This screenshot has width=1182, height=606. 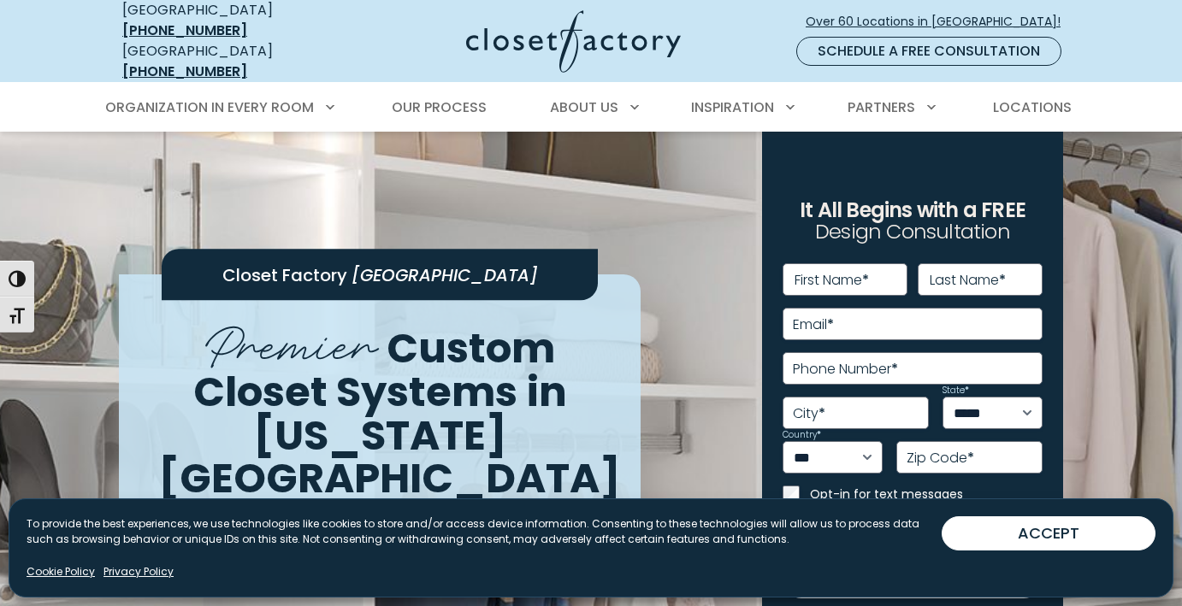 What do you see at coordinates (940, 458) in the screenshot?
I see `label: Zip Code` at bounding box center [940, 458].